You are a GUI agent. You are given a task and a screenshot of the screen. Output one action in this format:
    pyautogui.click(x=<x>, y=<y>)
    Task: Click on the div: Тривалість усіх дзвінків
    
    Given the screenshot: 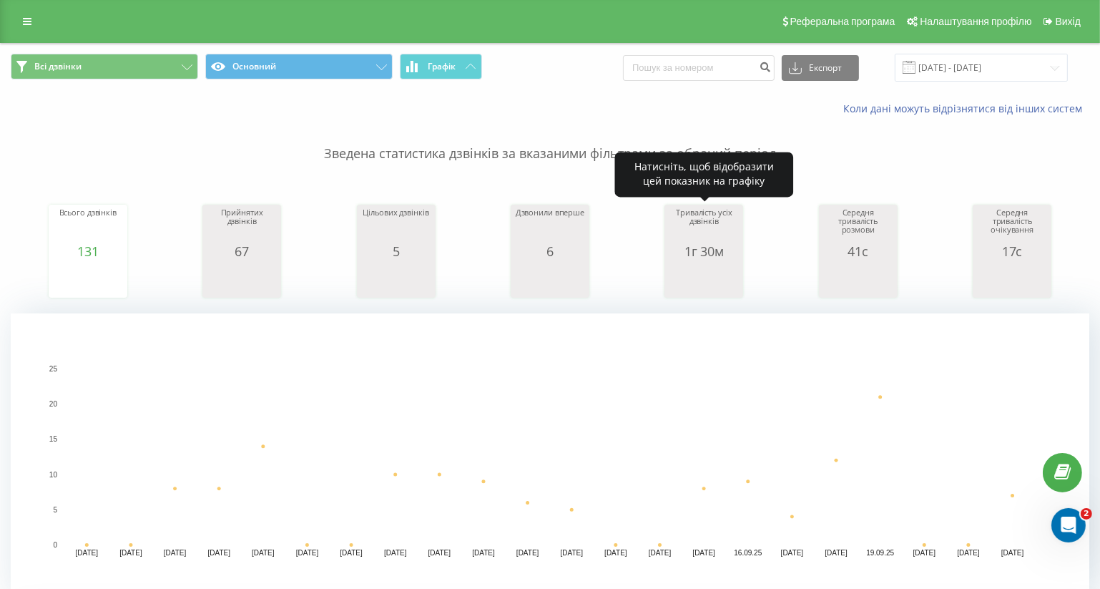 What is the action you would take?
    pyautogui.click(x=704, y=226)
    